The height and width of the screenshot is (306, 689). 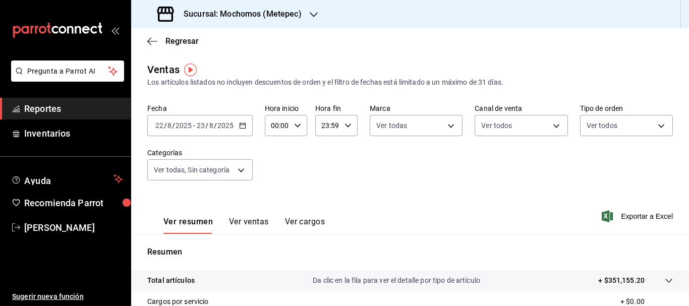 I want to click on label: Tipo de orden, so click(x=626, y=108).